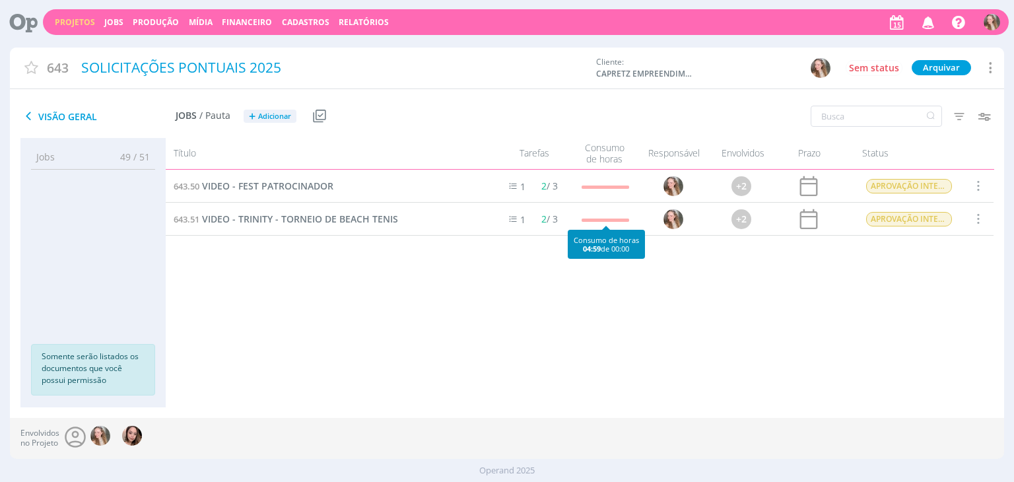 The width and height of the screenshot is (1014, 482). I want to click on span: 643.51, so click(186, 219).